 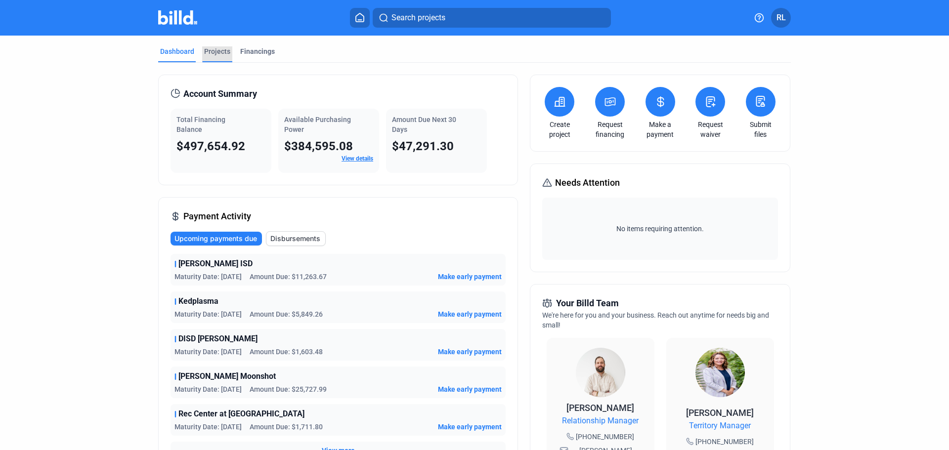 I want to click on span: Relationship Manager, so click(x=600, y=421).